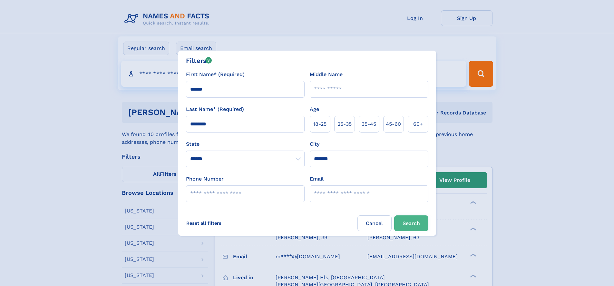 The height and width of the screenshot is (286, 614). I want to click on span: 60+, so click(418, 124).